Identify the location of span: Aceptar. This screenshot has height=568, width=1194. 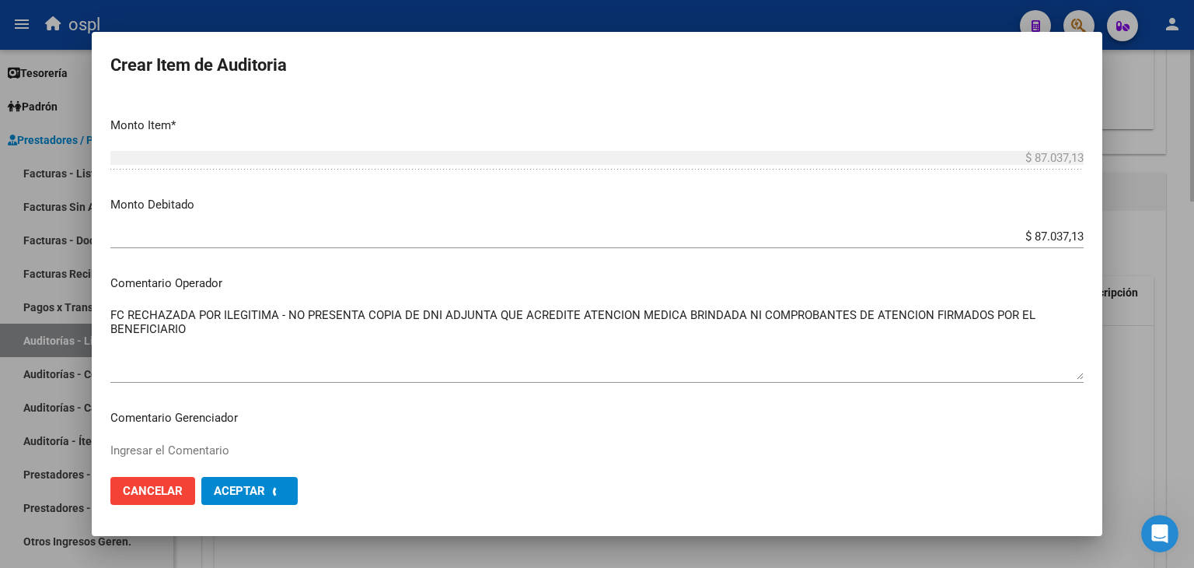
(239, 491).